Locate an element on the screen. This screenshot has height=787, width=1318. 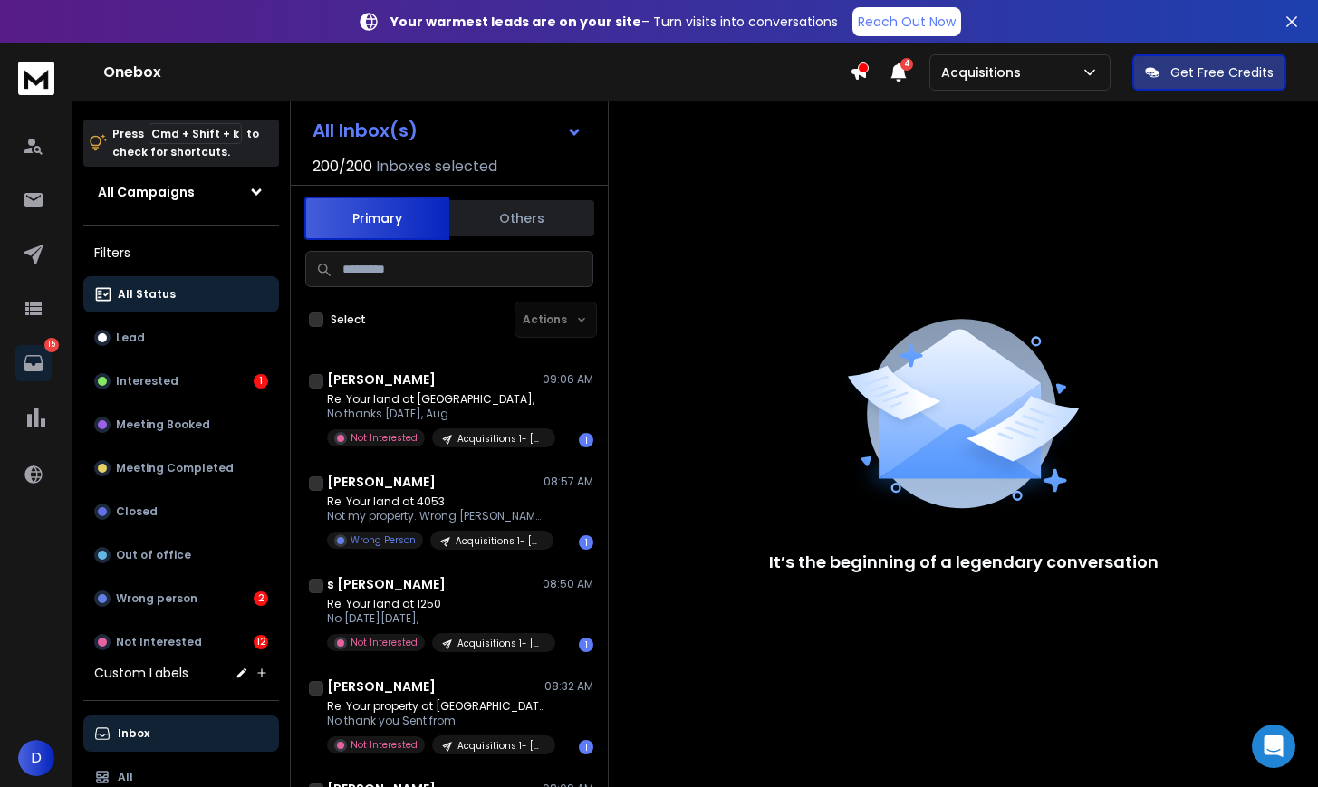
button: Wrong person2 is located at coordinates (181, 599).